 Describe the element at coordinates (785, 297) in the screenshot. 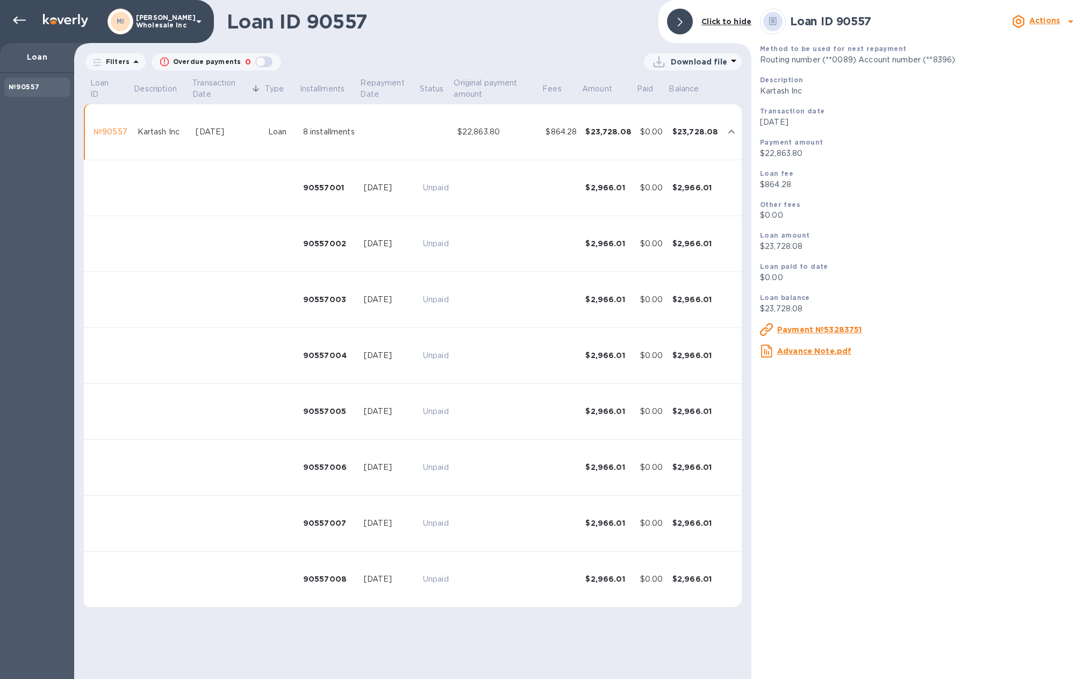

I see `b: Loan balance` at that location.